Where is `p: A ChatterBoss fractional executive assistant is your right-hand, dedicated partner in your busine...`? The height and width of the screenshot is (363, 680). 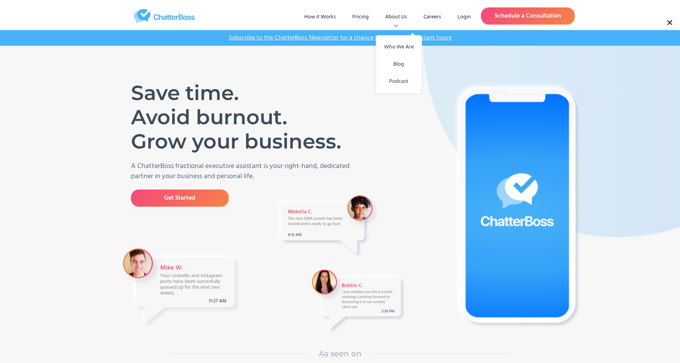 p: A ChatterBoss fractional executive assistant is your right-hand, dedicated partner in your busine... is located at coordinates (245, 172).